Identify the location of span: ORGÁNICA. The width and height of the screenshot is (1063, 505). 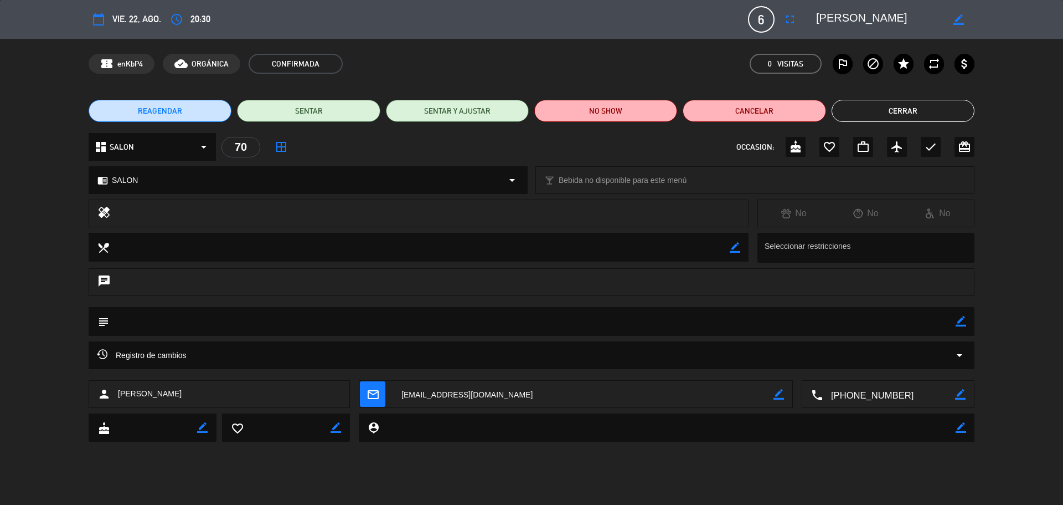
(210, 64).